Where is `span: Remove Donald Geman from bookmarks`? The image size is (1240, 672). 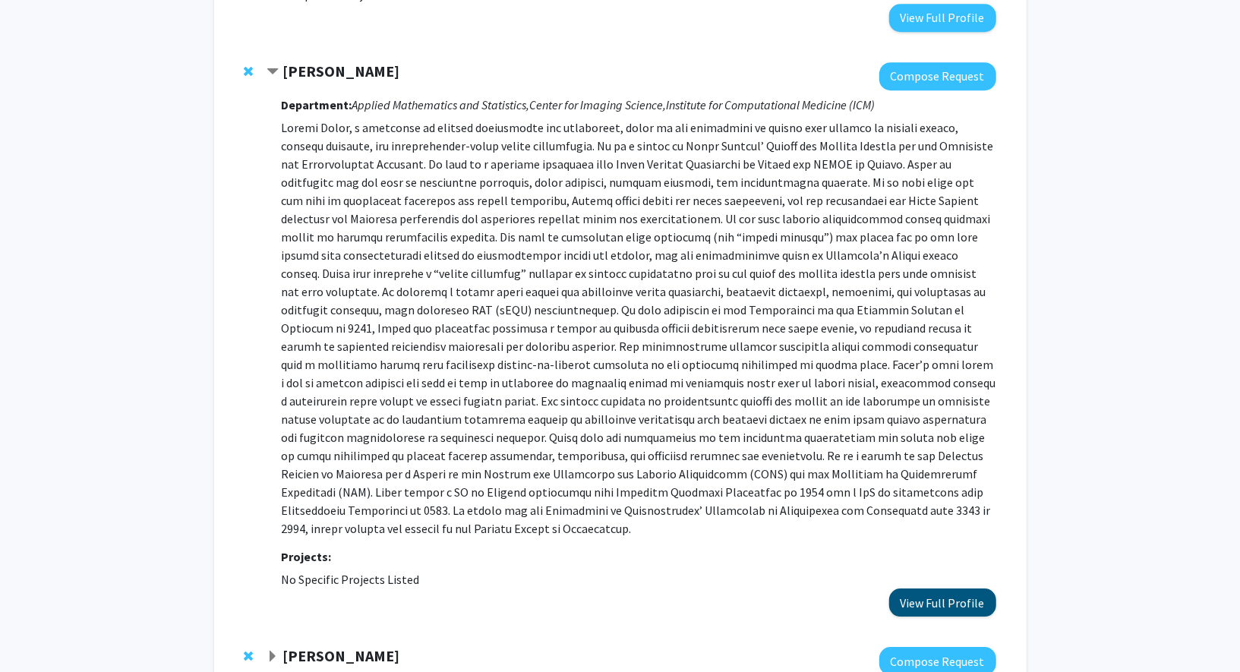 span: Remove Donald Geman from bookmarks is located at coordinates (249, 71).